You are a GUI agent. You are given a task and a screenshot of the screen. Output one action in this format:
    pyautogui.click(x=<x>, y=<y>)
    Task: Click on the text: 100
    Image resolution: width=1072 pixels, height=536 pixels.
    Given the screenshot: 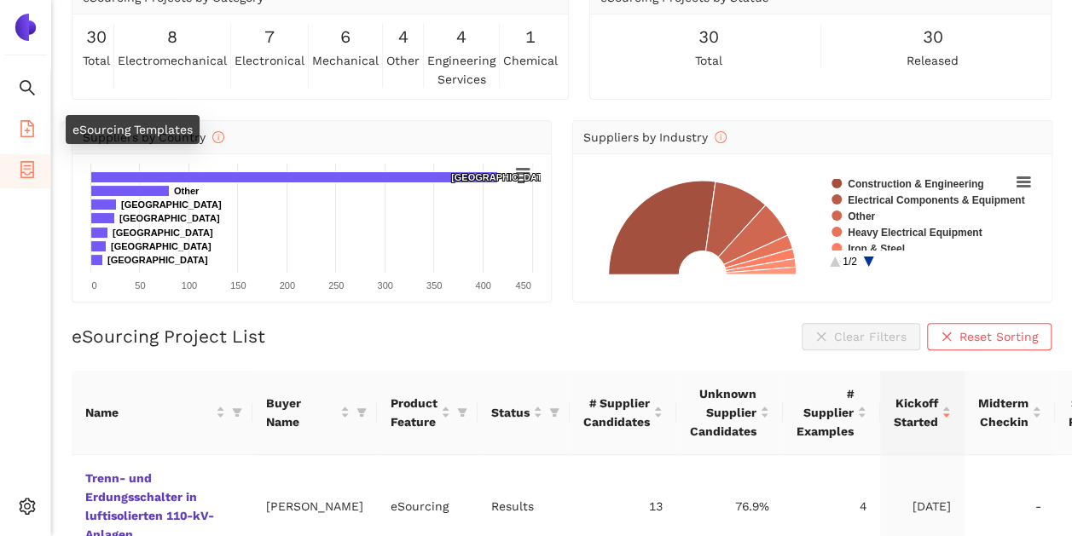 What is the action you would take?
    pyautogui.click(x=189, y=286)
    